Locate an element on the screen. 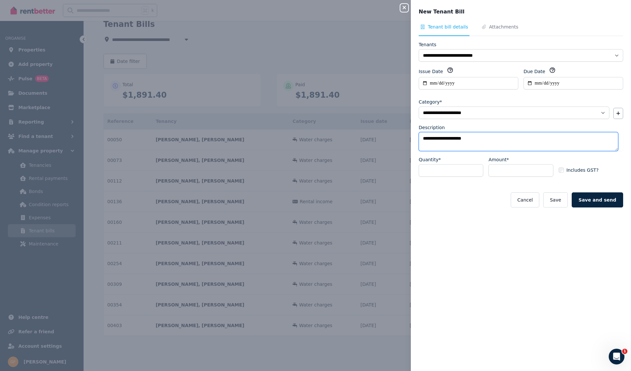 The width and height of the screenshot is (631, 371). input: Includes GST? is located at coordinates (562, 170).